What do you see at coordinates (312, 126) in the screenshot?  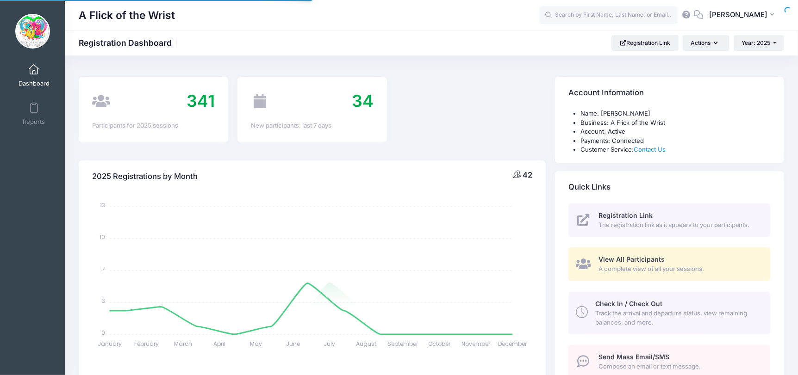 I see `div: New participants: last 7 days` at bounding box center [312, 126].